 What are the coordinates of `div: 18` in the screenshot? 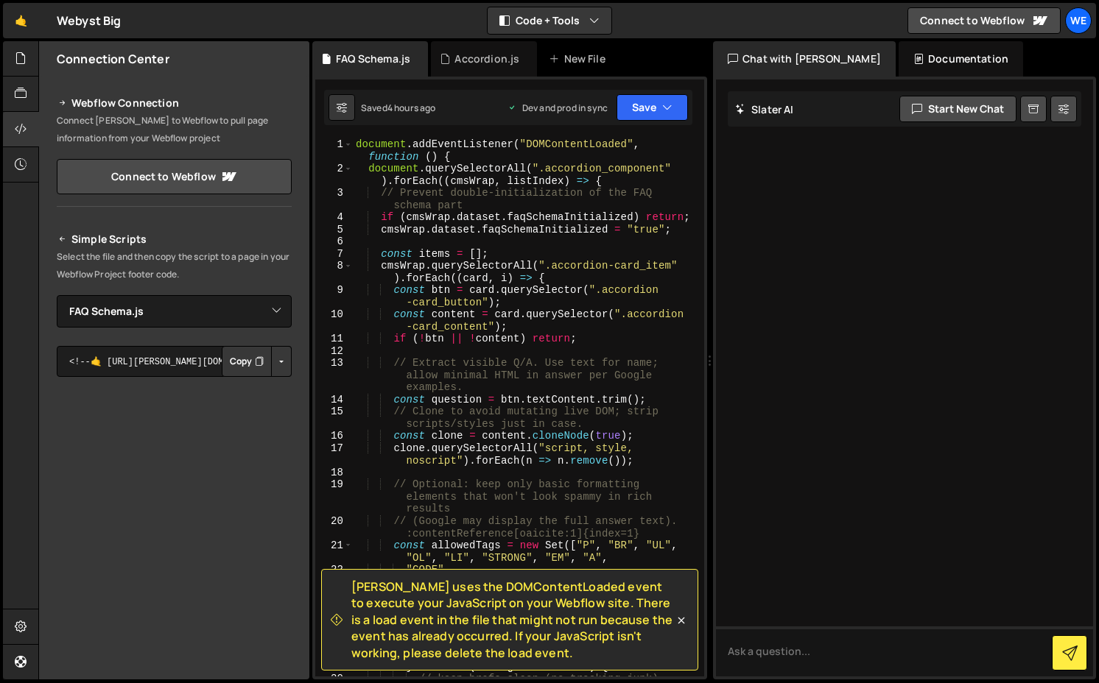 It's located at (334, 473).